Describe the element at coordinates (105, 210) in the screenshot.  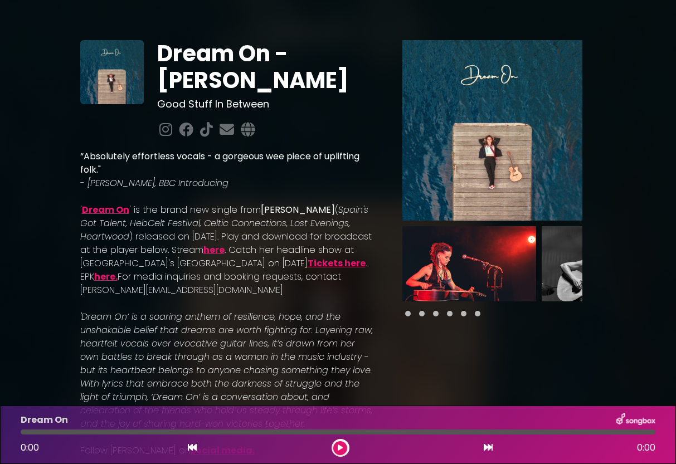
I see `a: Dream On` at that location.